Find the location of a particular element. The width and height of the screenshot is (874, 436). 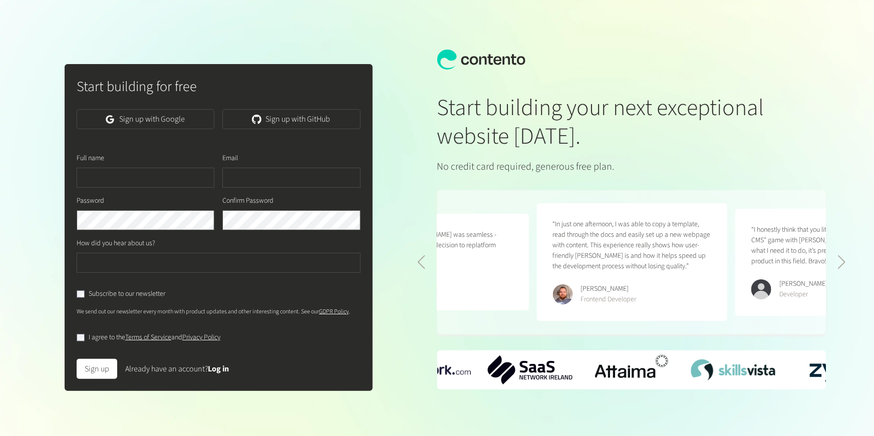

label: Email is located at coordinates (230, 158).